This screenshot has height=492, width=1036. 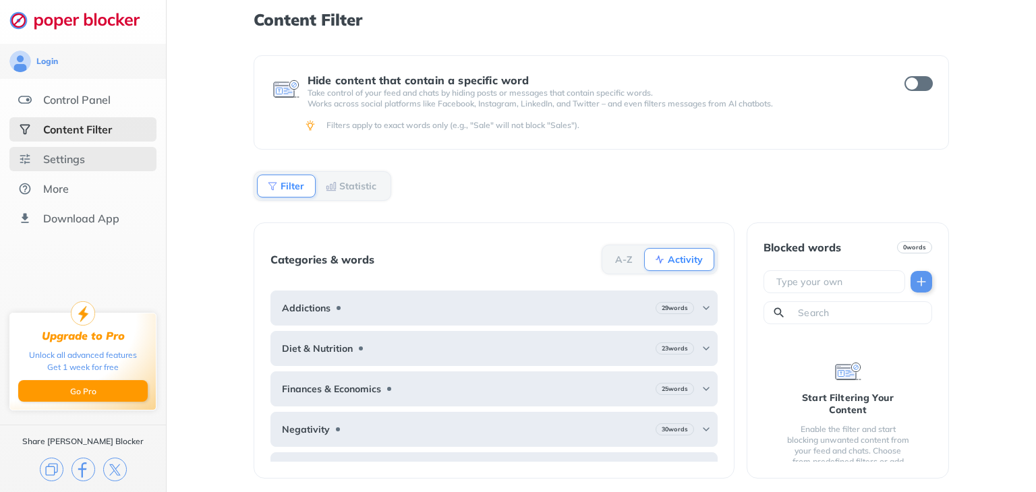 What do you see at coordinates (624, 260) in the screenshot?
I see `b: A-Z` at bounding box center [624, 260].